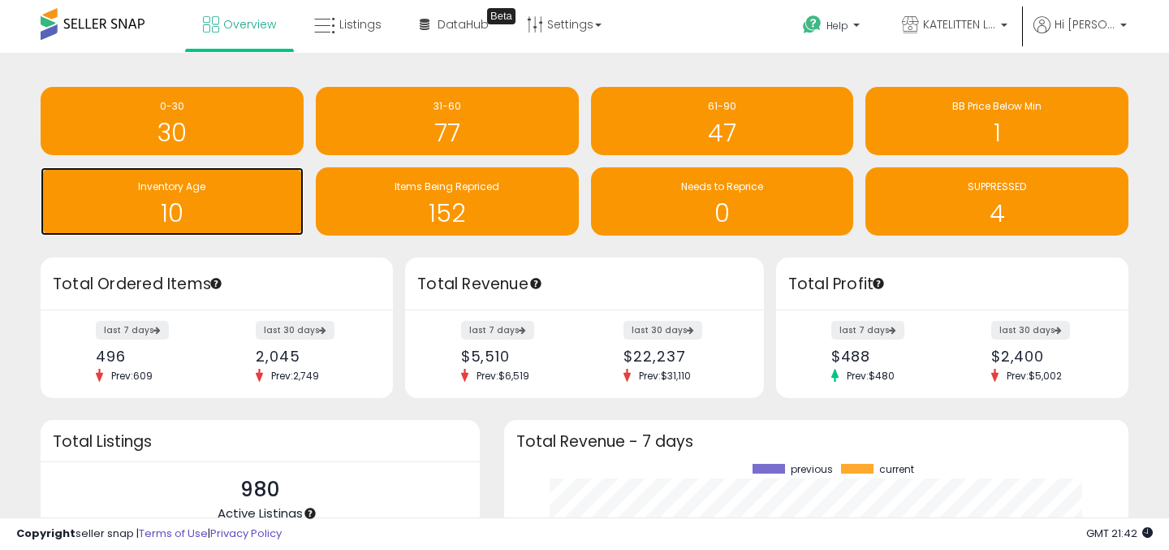 Image resolution: width=1169 pixels, height=550 pixels. Describe the element at coordinates (833, 28) in the screenshot. I see `a: Help` at that location.